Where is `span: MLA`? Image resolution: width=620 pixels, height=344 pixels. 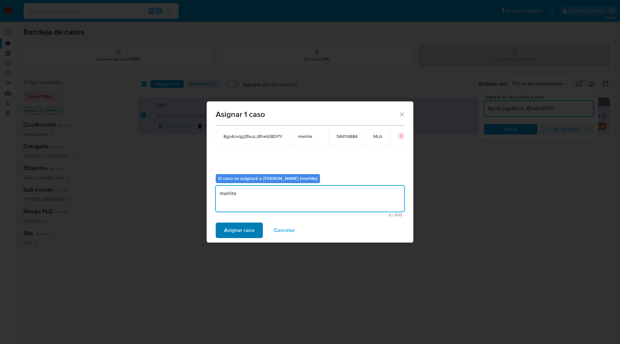
span: MLA is located at coordinates (378, 136).